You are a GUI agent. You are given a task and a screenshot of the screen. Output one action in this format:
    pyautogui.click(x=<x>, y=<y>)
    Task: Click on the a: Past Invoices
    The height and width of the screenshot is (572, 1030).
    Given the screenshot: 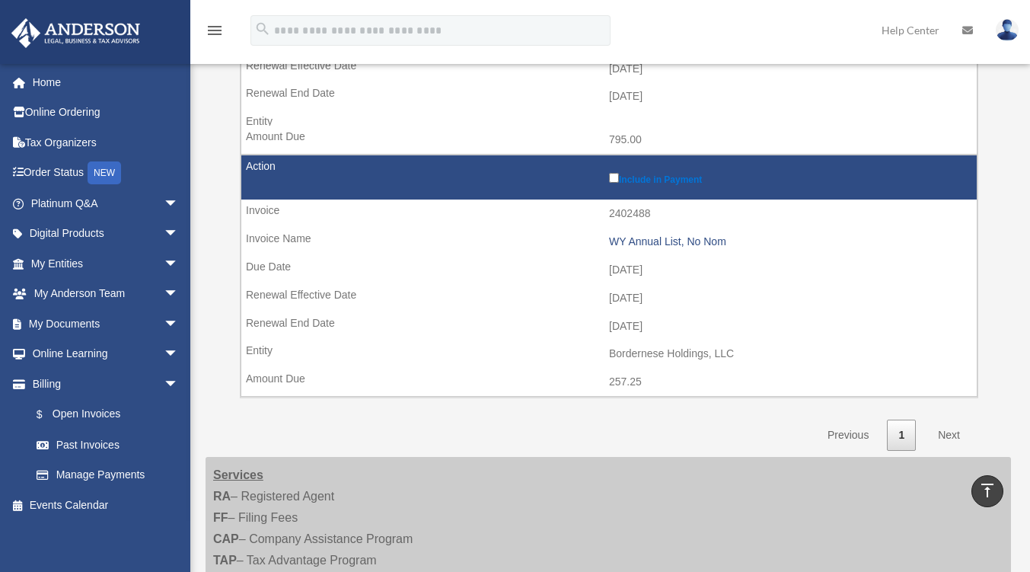 What is the action you would take?
    pyautogui.click(x=107, y=445)
    